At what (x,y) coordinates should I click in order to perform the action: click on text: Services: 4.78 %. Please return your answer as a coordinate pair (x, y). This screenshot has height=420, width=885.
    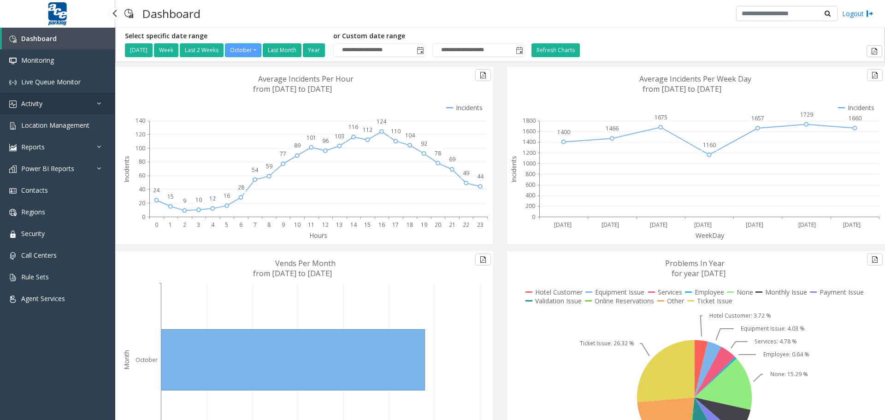
    Looking at the image, I should click on (776, 341).